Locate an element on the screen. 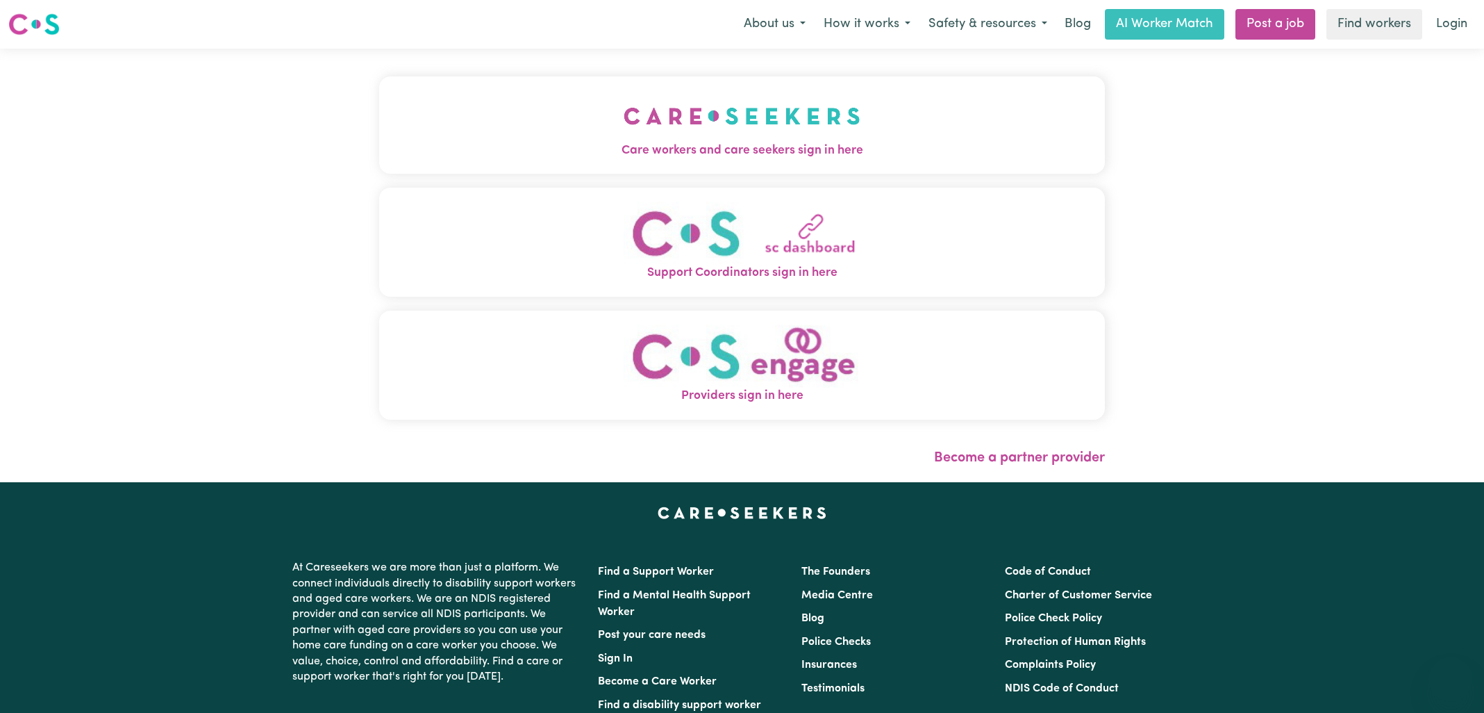 This screenshot has height=713, width=1484. span: Support Coordinators sign in here is located at coordinates (742, 274).